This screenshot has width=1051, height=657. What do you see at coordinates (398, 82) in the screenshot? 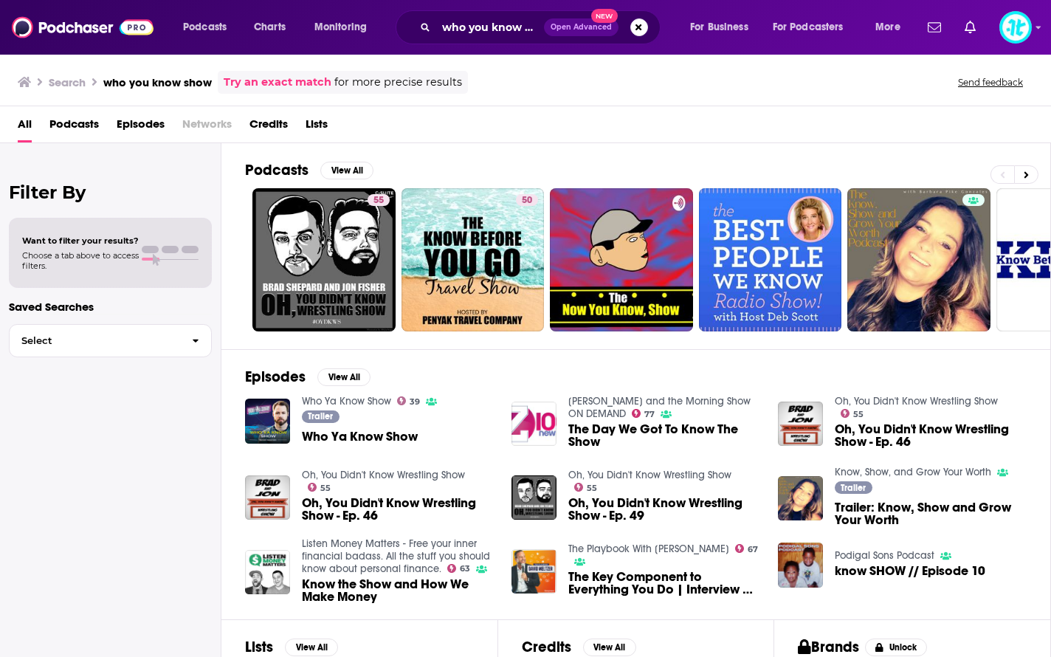
I see `span: for more precise results` at bounding box center [398, 82].